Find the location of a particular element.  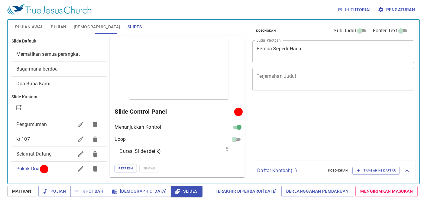

button: Pengaturan is located at coordinates (396, 10).